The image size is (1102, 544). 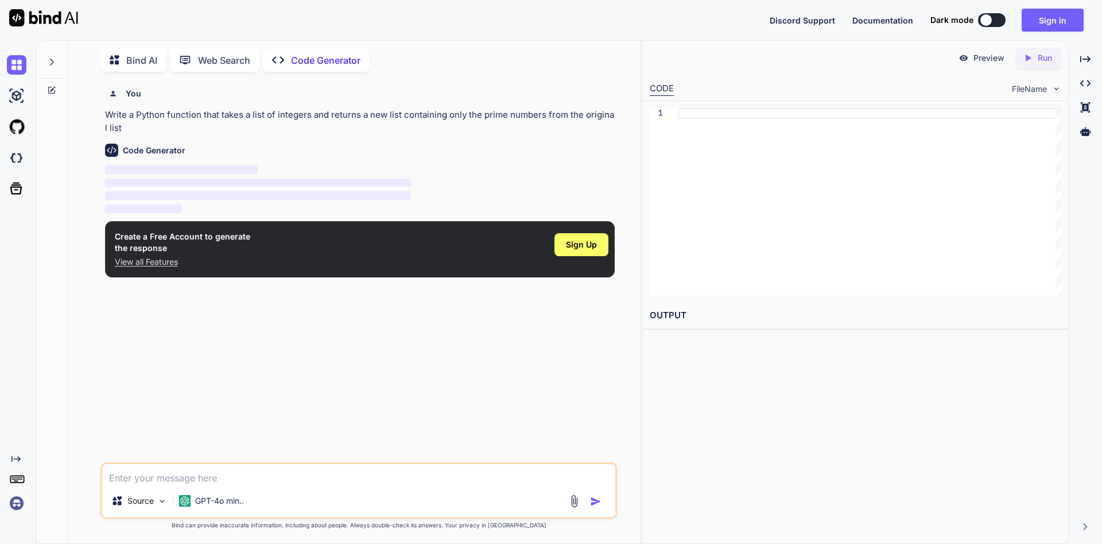 I want to click on p: Preview, so click(x=989, y=58).